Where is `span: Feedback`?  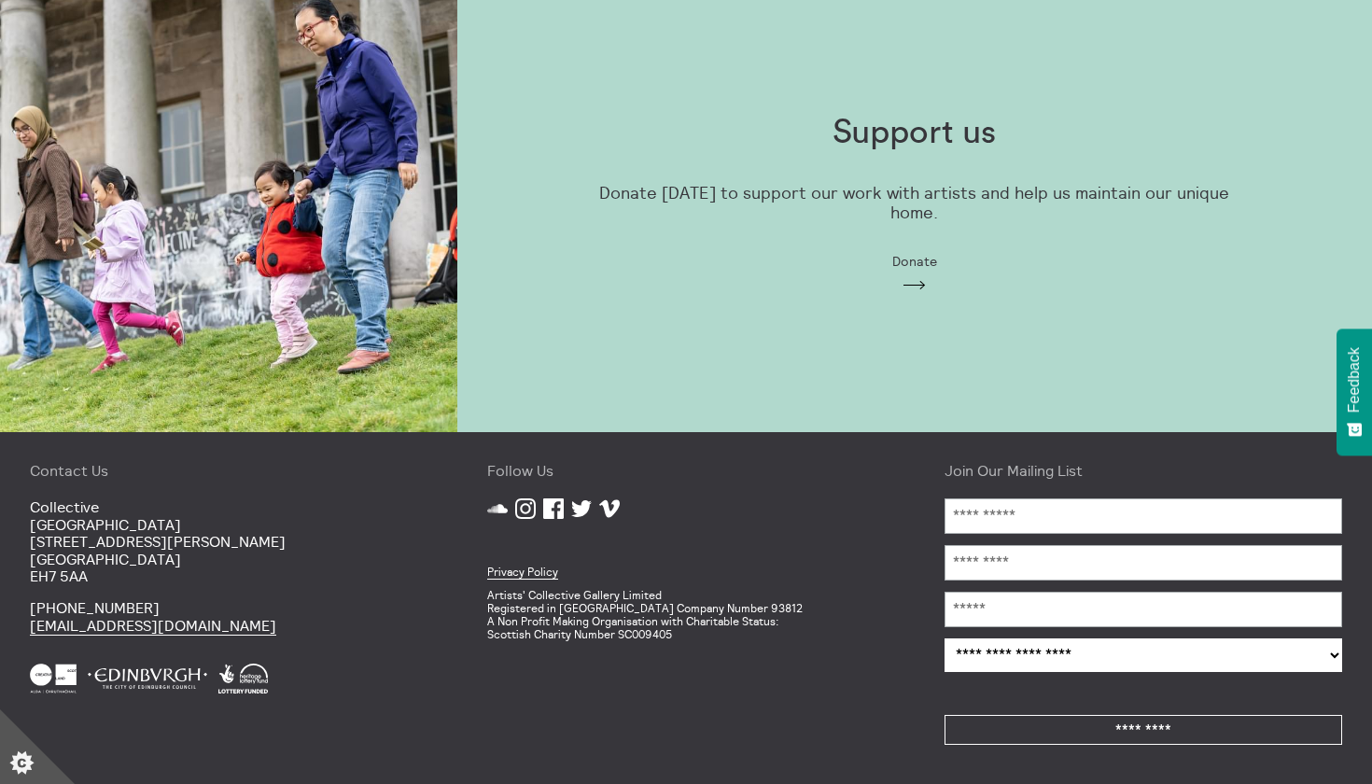 span: Feedback is located at coordinates (1354, 380).